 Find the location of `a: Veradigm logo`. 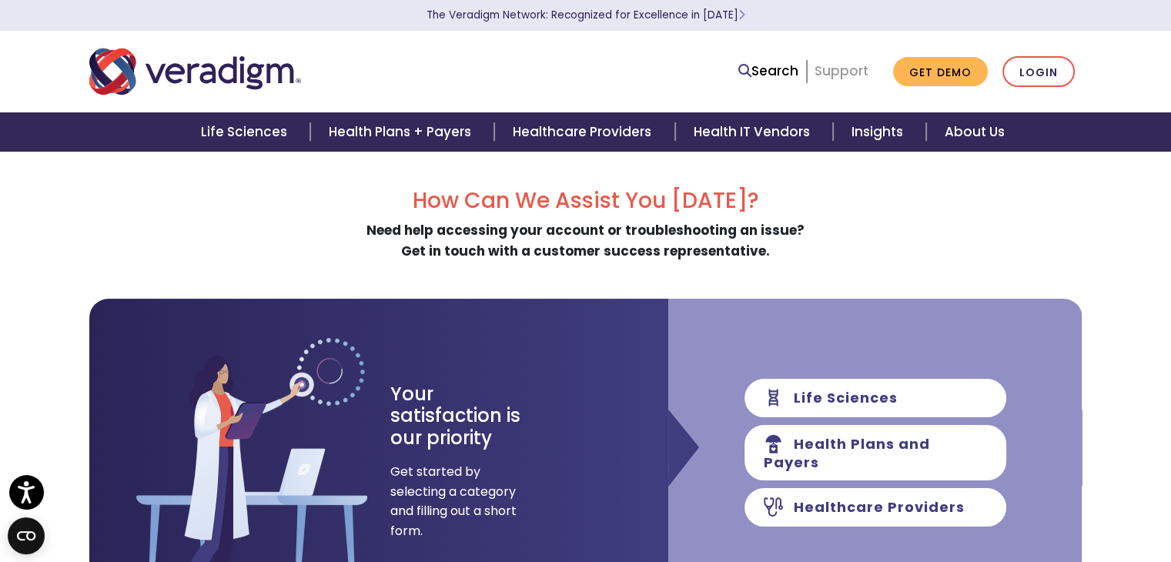

a: Veradigm logo is located at coordinates (195, 72).